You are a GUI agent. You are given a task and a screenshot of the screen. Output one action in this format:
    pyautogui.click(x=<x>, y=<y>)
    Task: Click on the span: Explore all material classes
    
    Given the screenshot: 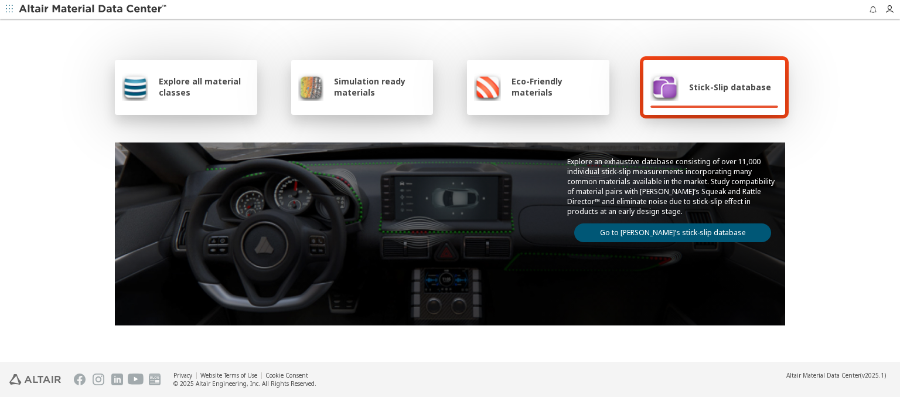 What is the action you would take?
    pyautogui.click(x=204, y=87)
    